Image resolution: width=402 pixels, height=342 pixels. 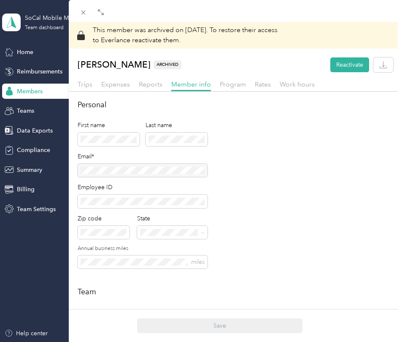 What do you see at coordinates (297, 84) in the screenshot?
I see `span: Work hours` at bounding box center [297, 84].